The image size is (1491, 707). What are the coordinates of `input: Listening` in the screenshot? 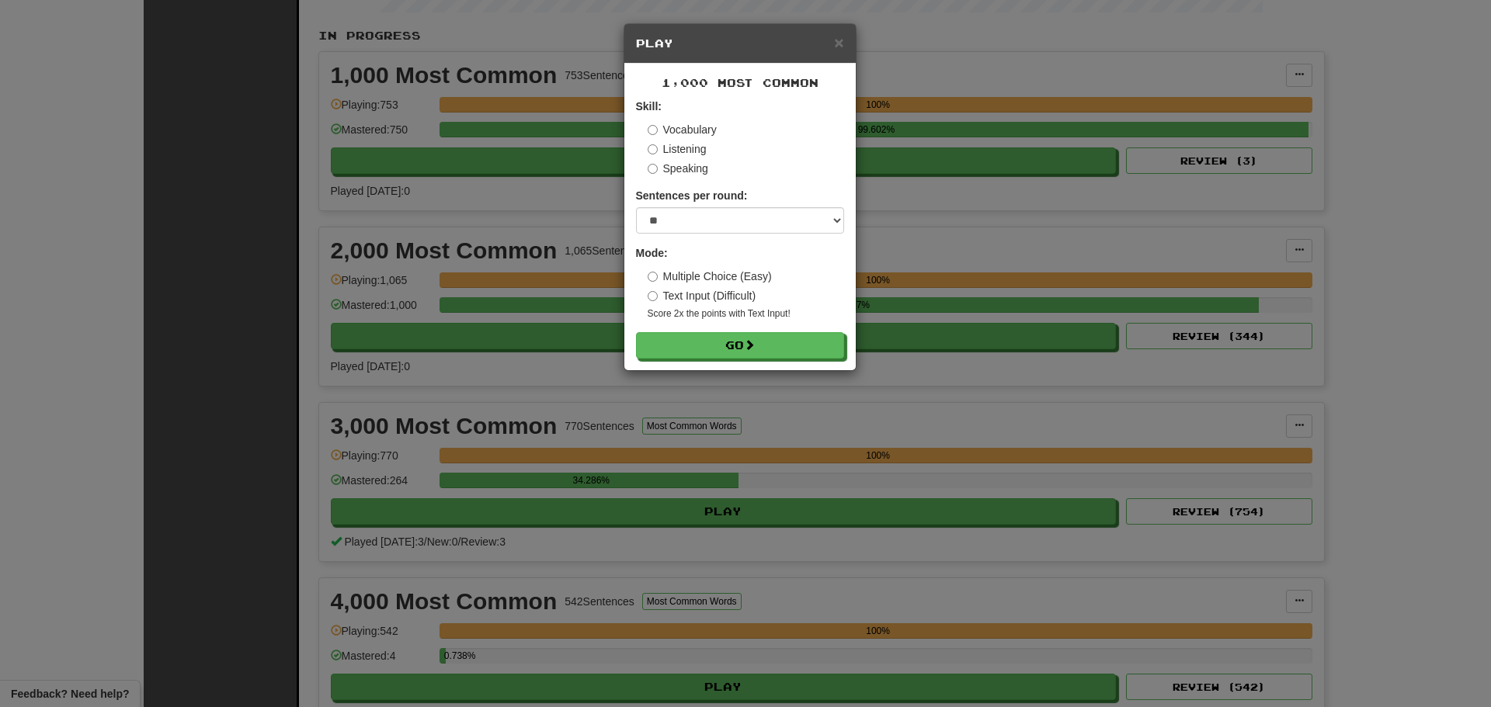 It's located at (652, 149).